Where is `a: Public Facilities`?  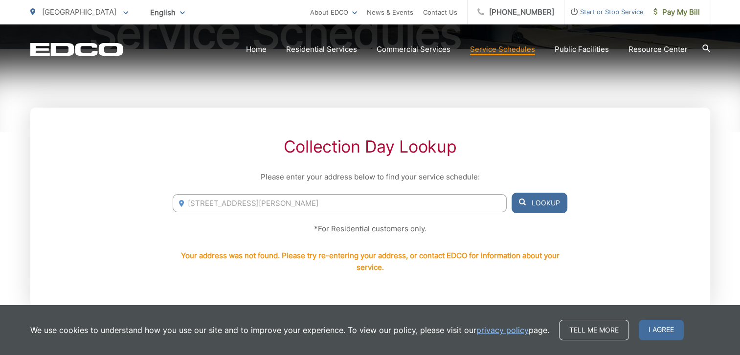 a: Public Facilities is located at coordinates (582, 49).